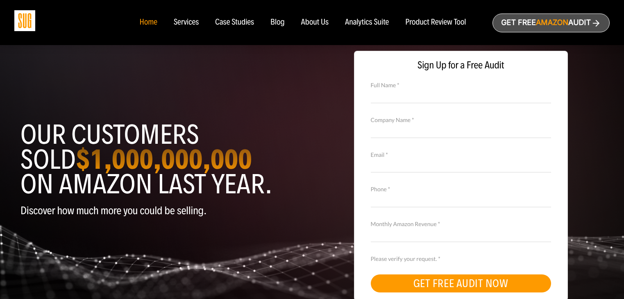 The width and height of the screenshot is (624, 299). What do you see at coordinates (163, 159) in the screenshot?
I see `h1: Our customers sold on Amazon last year.` at bounding box center [163, 159].